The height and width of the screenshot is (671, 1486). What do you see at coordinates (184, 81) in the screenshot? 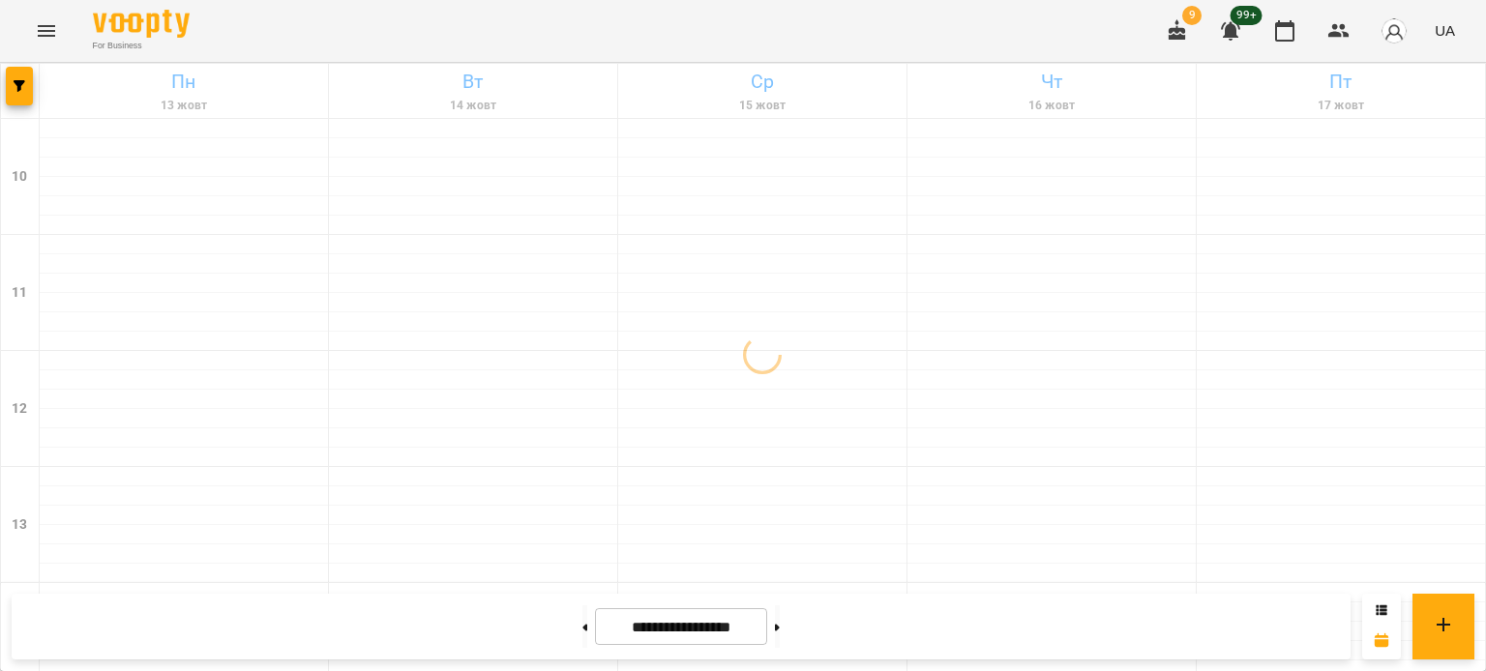
I see `h6: Пн` at bounding box center [184, 81].